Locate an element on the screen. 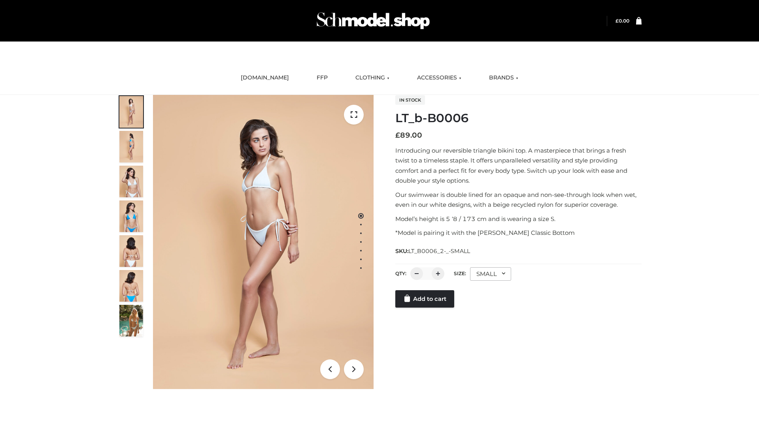 This screenshot has height=427, width=759. span: LT_B0006_2-_-SMALL is located at coordinates (439, 251).